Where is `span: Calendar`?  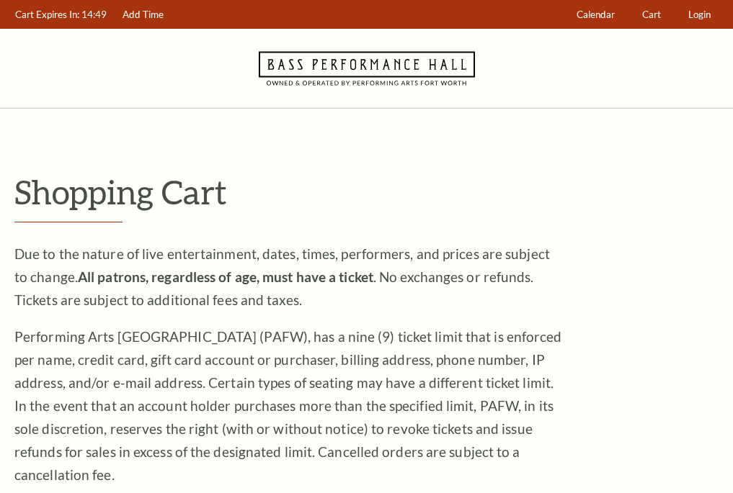
span: Calendar is located at coordinates (595, 14).